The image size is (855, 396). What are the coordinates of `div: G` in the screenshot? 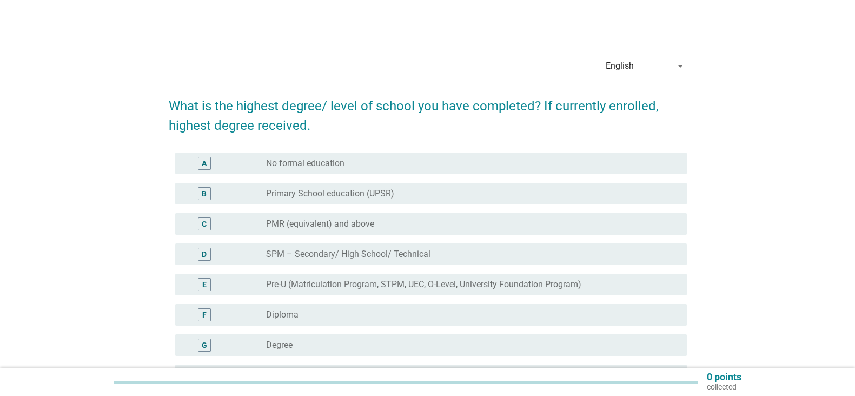 It's located at (204, 345).